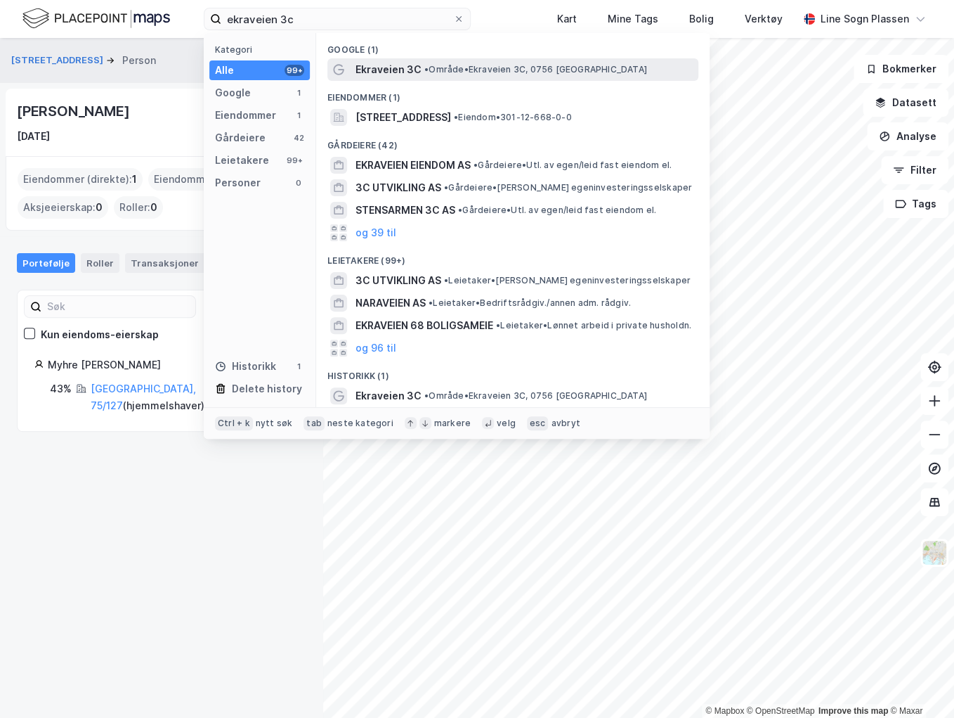 The height and width of the screenshot is (718, 954). Describe the element at coordinates (764, 19) in the screenshot. I see `div: Verktøy` at that location.